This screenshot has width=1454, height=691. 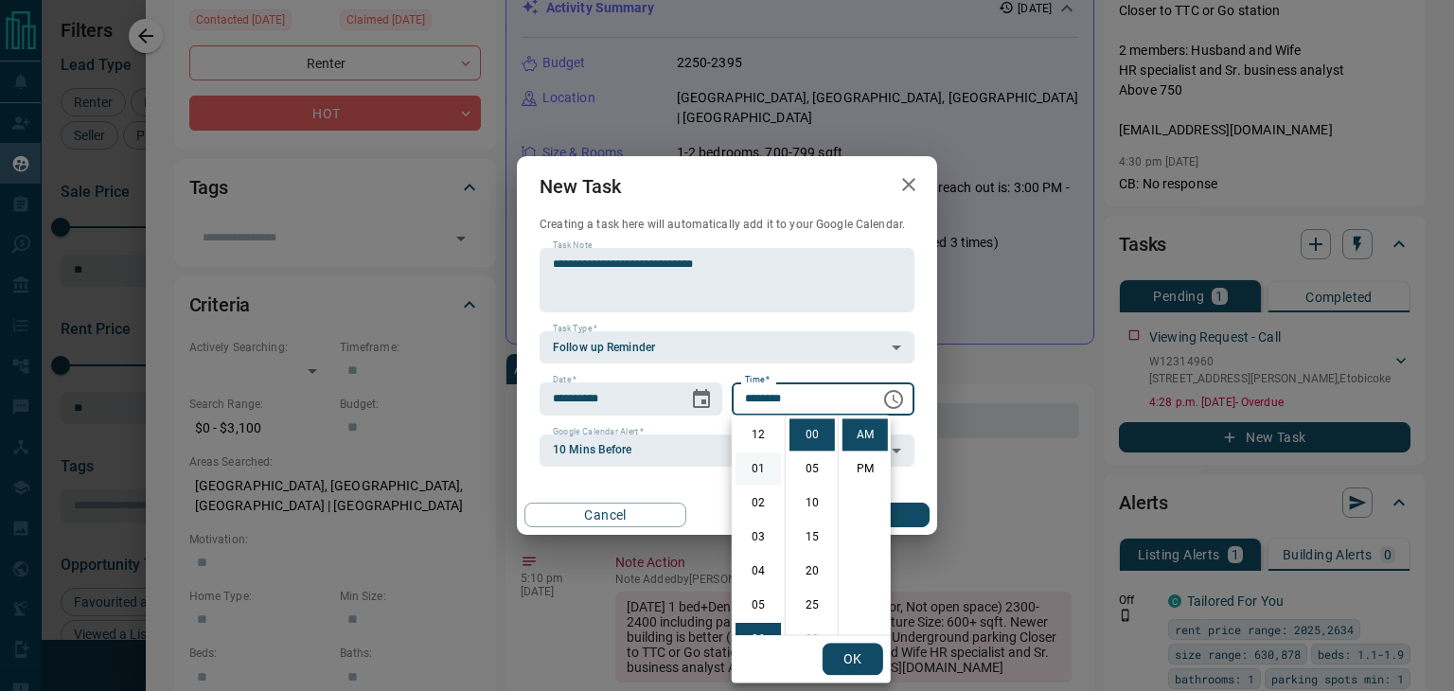 What do you see at coordinates (727, 347) in the screenshot?
I see `div: Follow up Reminder` at bounding box center [727, 347].